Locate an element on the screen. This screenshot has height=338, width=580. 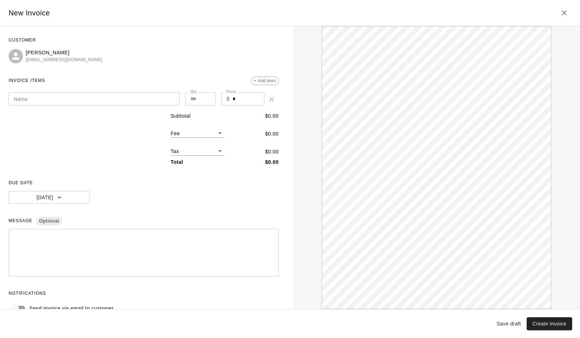
span: MESSAGE is located at coordinates (143, 221).